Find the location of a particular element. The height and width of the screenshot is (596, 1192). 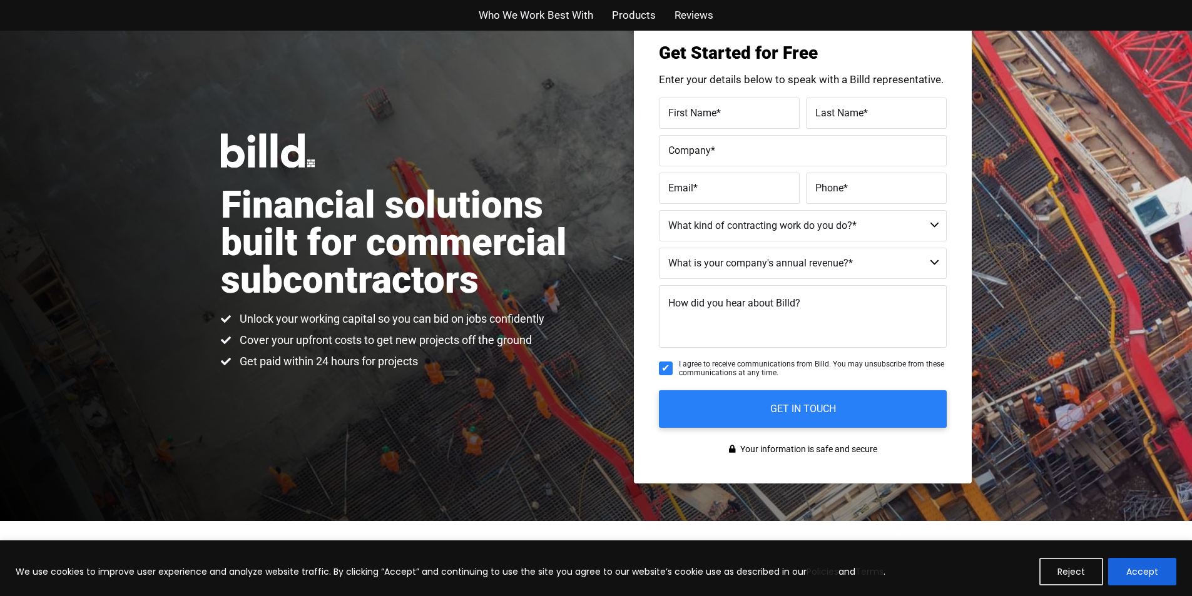

a: Policies is located at coordinates (822, 572).